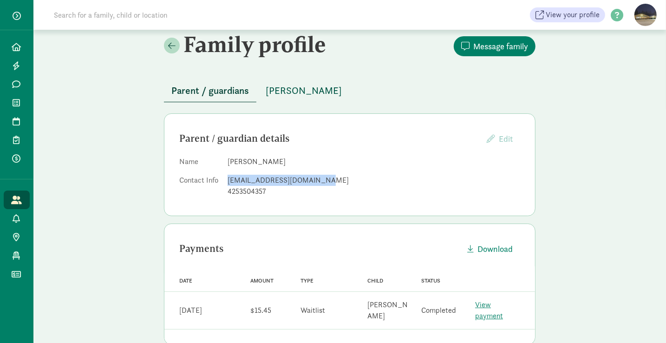 The width and height of the screenshot is (666, 343). What do you see at coordinates (505, 138) in the screenshot?
I see `span: Edit` at bounding box center [505, 138].